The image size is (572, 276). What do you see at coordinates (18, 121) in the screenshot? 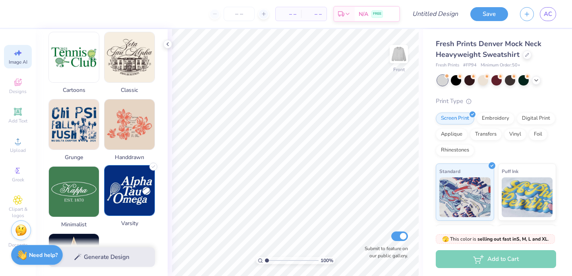
I see `span: Add Text` at bounding box center [18, 121].